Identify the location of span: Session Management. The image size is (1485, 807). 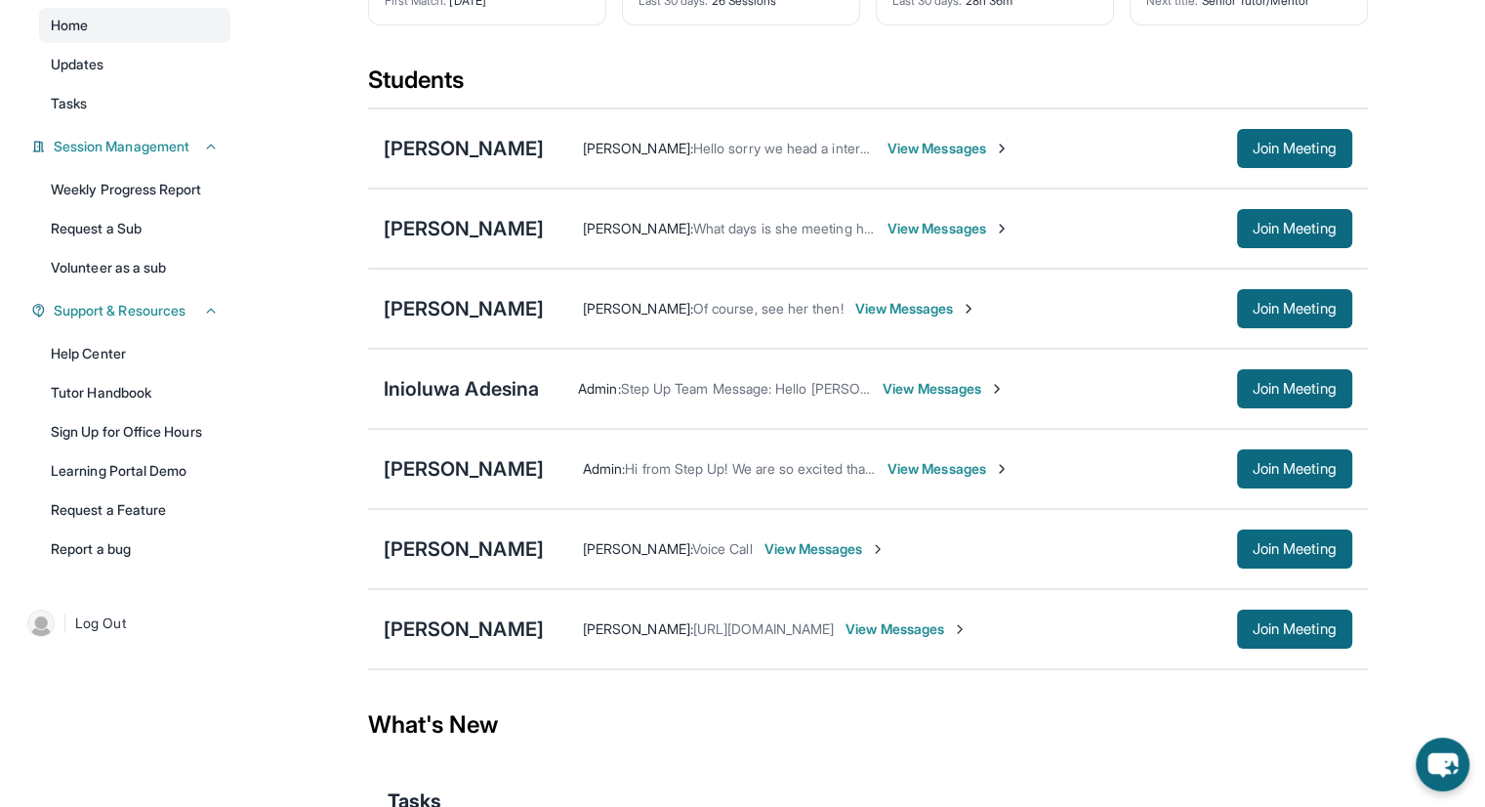
(121, 146).